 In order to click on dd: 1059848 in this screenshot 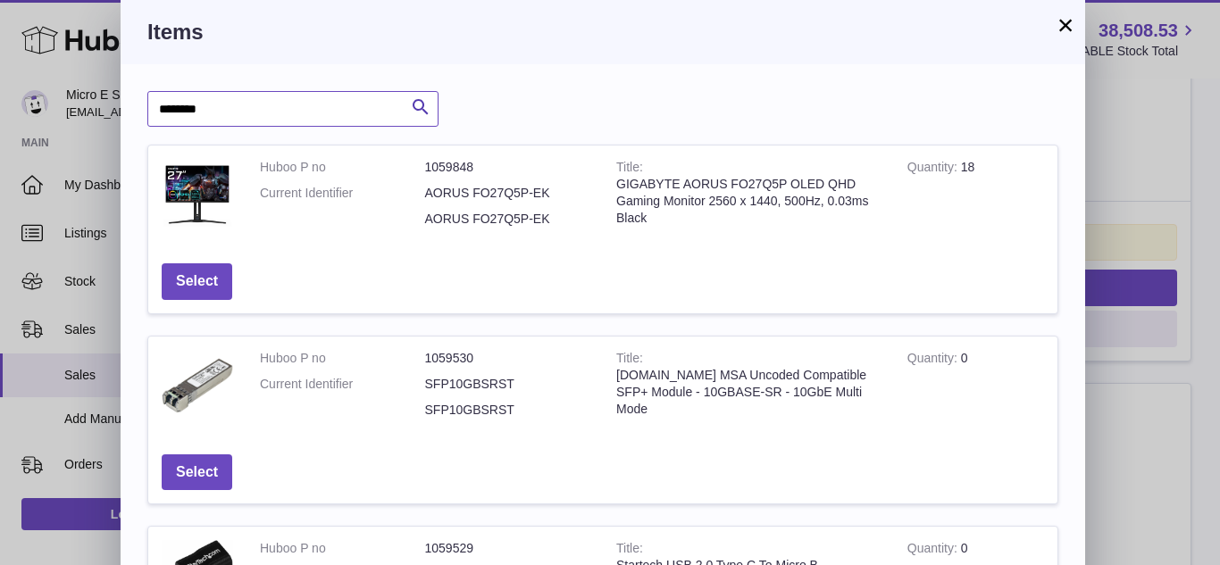, I will do `click(507, 167)`.